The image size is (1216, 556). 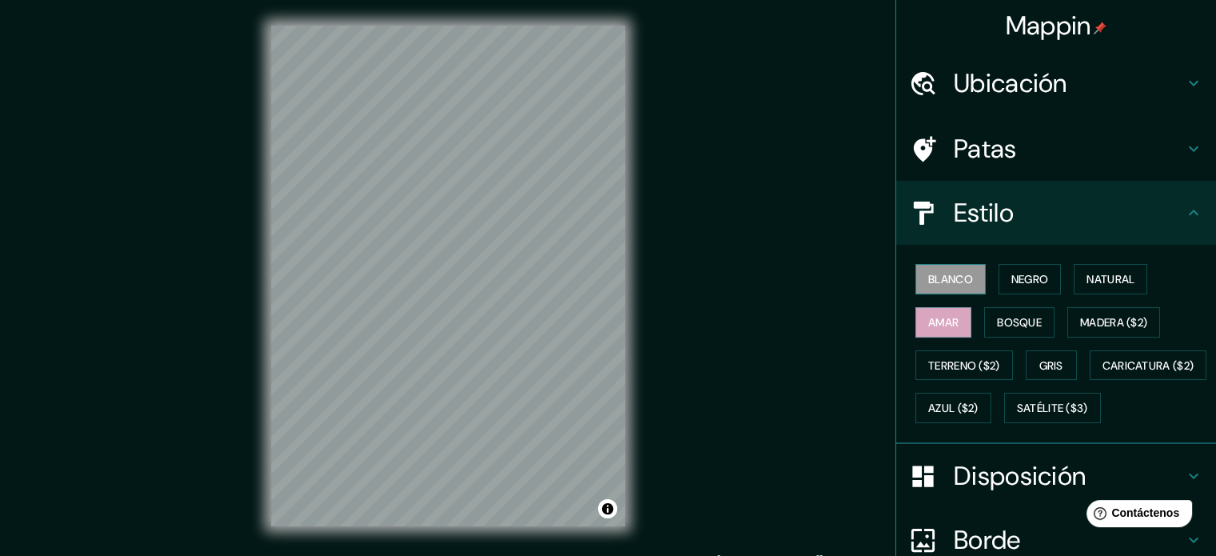 What do you see at coordinates (1110, 279) in the screenshot?
I see `button: Natural` at bounding box center [1110, 279].